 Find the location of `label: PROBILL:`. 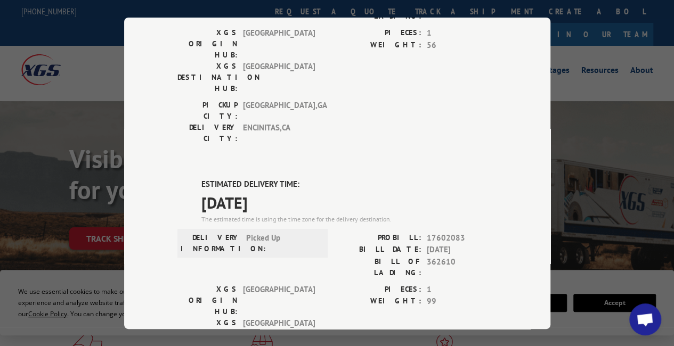

label: PROBILL: is located at coordinates (379, 238).